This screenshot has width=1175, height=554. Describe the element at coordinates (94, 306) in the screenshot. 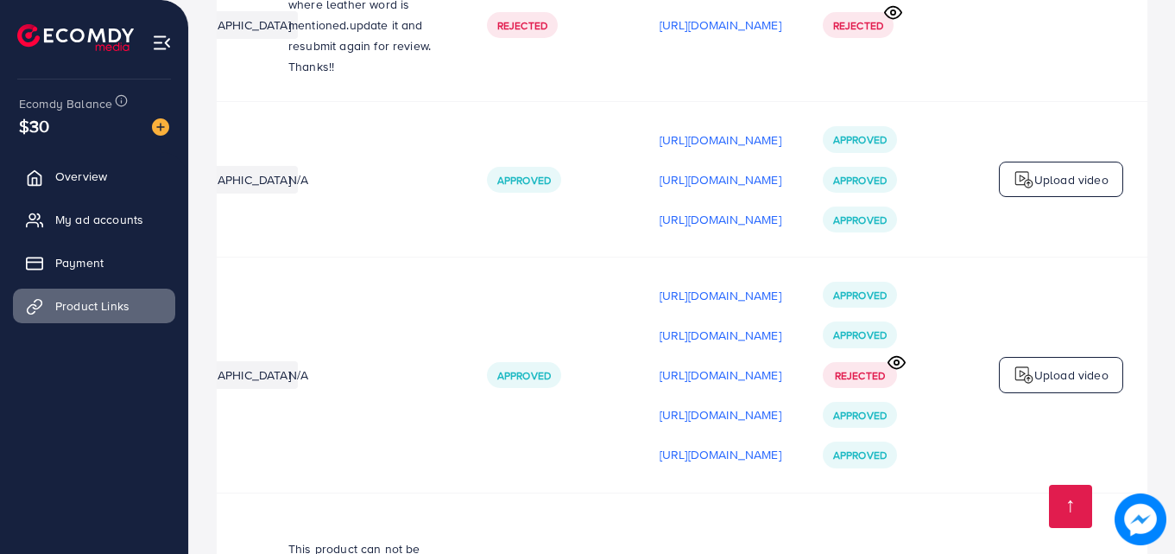

I see `a: Product Links` at that location.